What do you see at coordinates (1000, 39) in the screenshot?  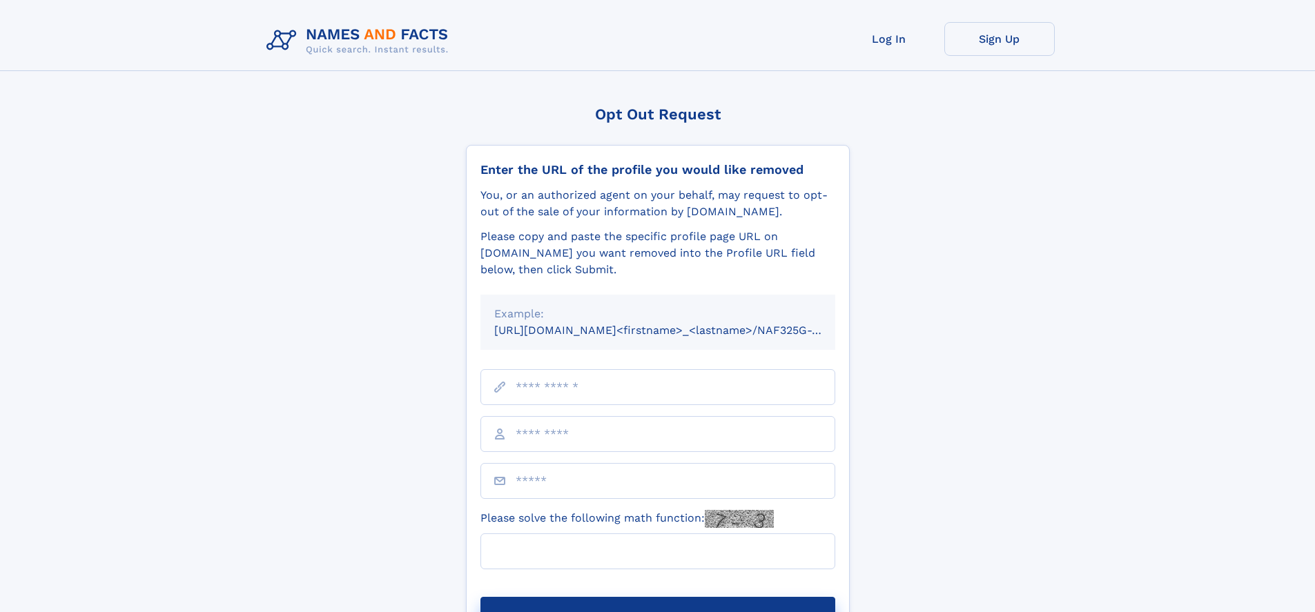 I see `a: Sign Up` at bounding box center [1000, 39].